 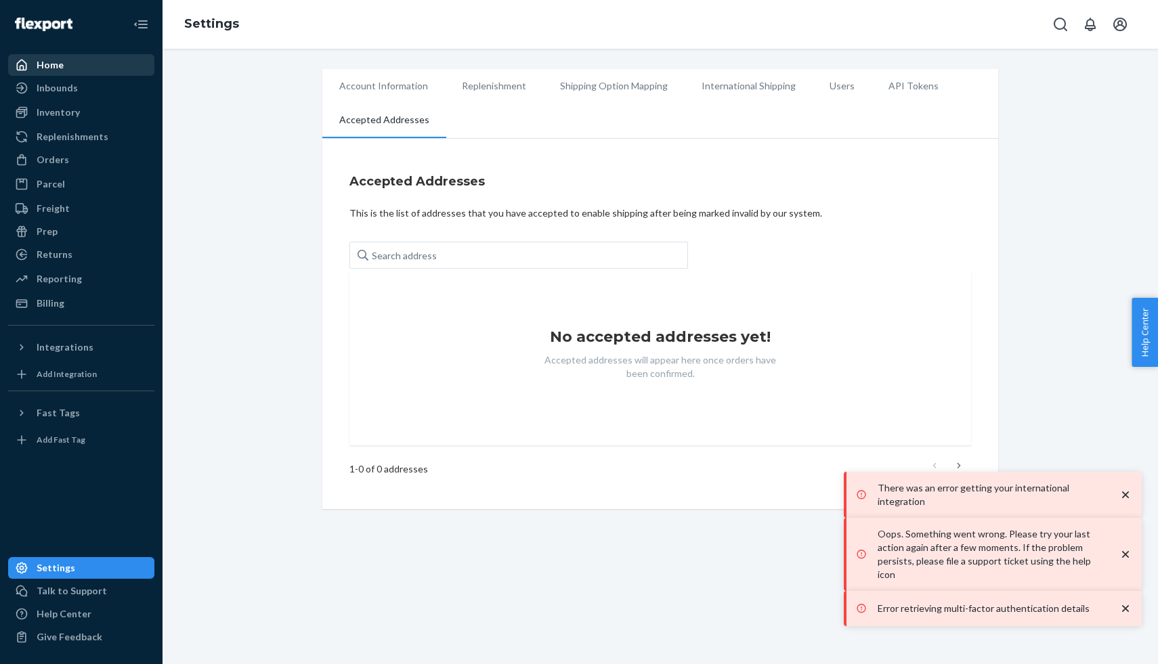 What do you see at coordinates (50, 65) in the screenshot?
I see `div: Home` at bounding box center [50, 65].